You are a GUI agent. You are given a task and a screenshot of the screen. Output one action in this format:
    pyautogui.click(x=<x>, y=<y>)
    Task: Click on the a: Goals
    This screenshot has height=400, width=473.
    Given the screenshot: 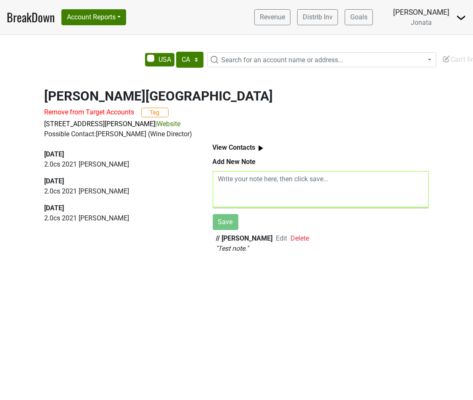 What is the action you would take?
    pyautogui.click(x=359, y=17)
    